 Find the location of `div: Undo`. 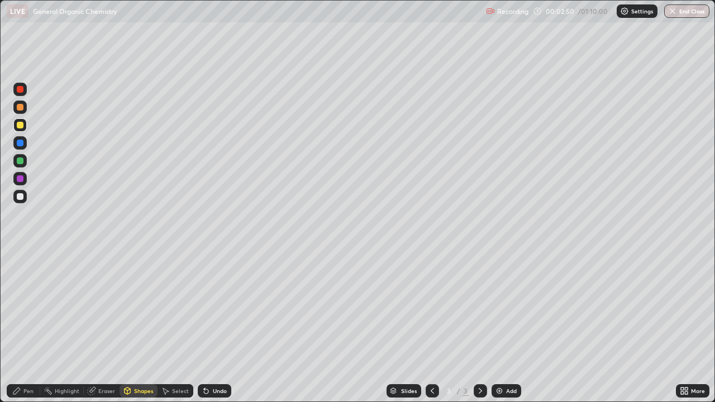

div: Undo is located at coordinates (220, 391).